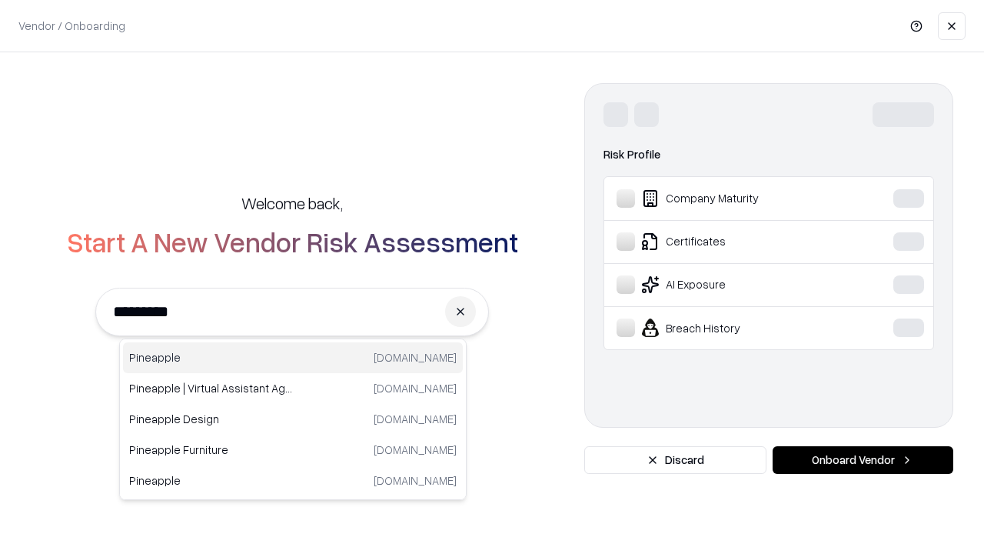  Describe the element at coordinates (675, 460) in the screenshot. I see `button: Discard` at that location.